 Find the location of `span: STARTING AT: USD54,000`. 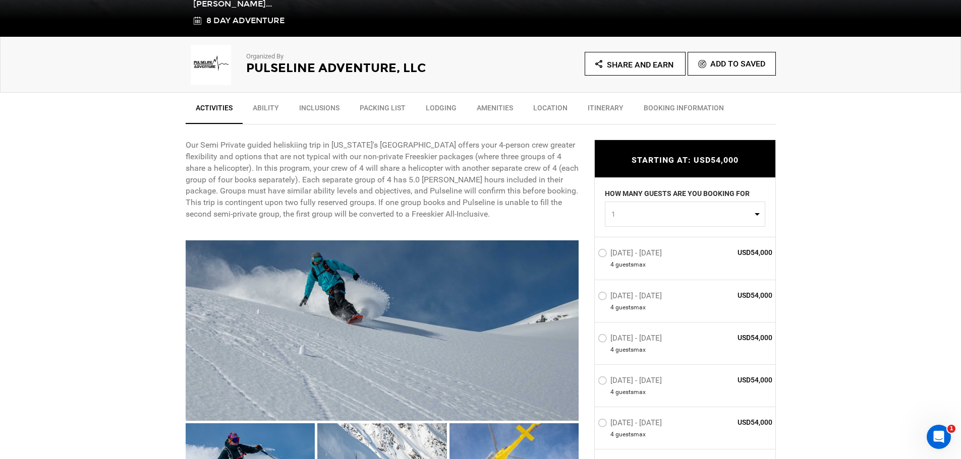

span: STARTING AT: USD54,000 is located at coordinates (685, 160).